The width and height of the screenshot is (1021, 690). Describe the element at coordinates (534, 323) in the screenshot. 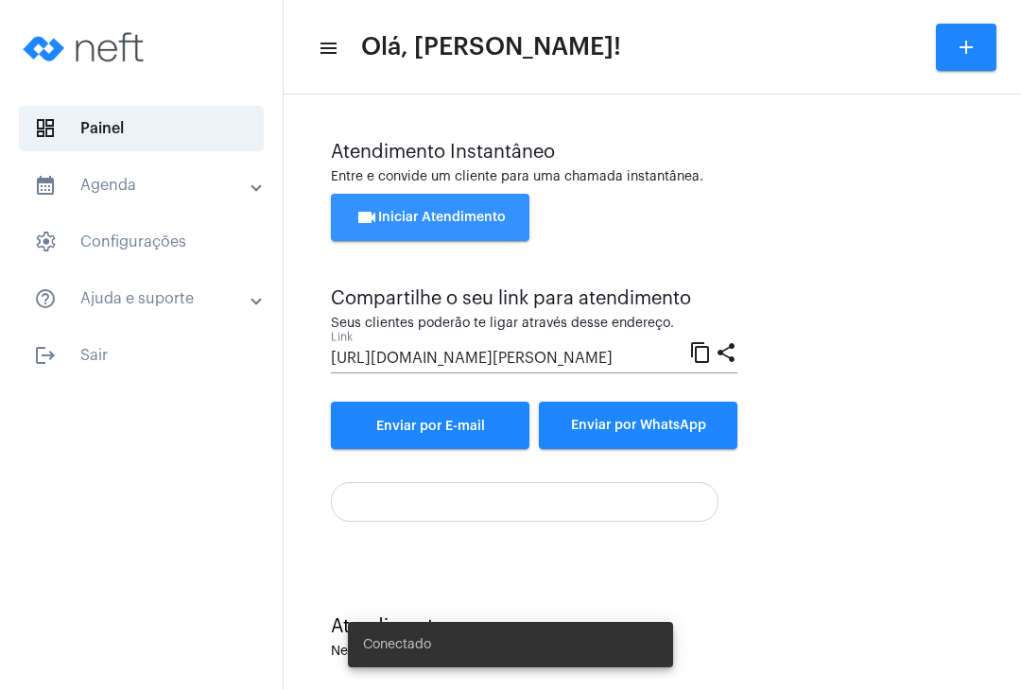

I see `div: Seus clientes poderão te ligar através desse endereço.` at that location.